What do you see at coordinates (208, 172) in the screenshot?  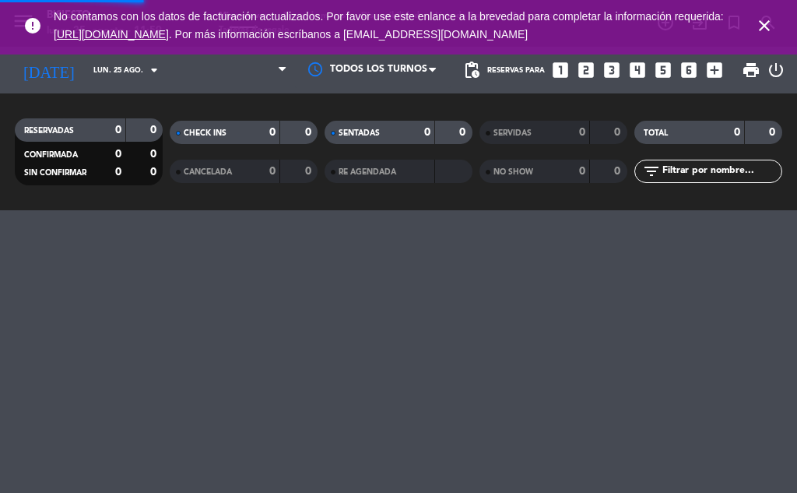 I see `span: CANCELADA` at bounding box center [208, 172].